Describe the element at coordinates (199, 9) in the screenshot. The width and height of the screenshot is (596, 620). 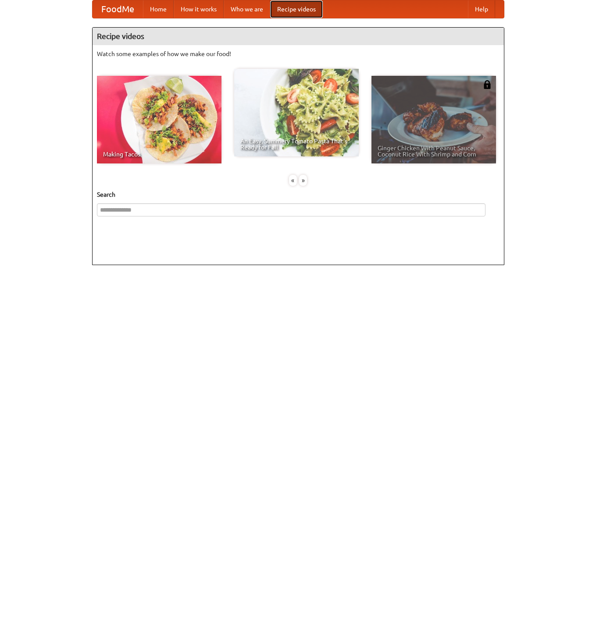
I see `a: How it works` at that location.